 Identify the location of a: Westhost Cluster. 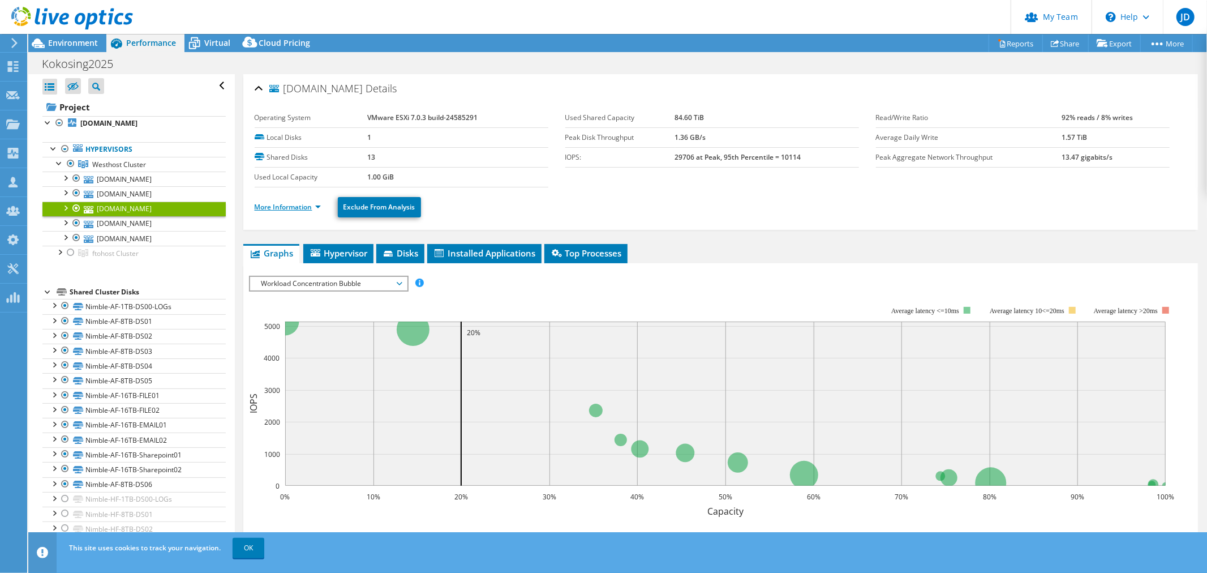
(134, 164).